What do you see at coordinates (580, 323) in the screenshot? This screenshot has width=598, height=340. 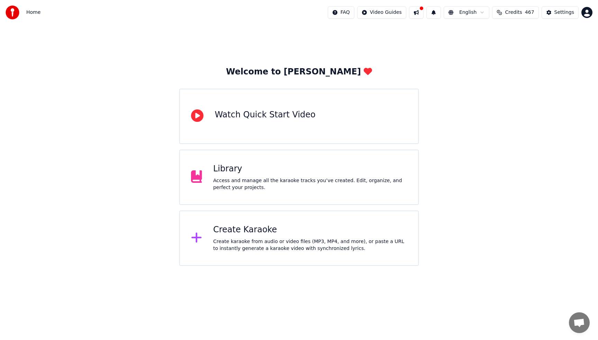 I see `div: Open chat` at bounding box center [580, 323].